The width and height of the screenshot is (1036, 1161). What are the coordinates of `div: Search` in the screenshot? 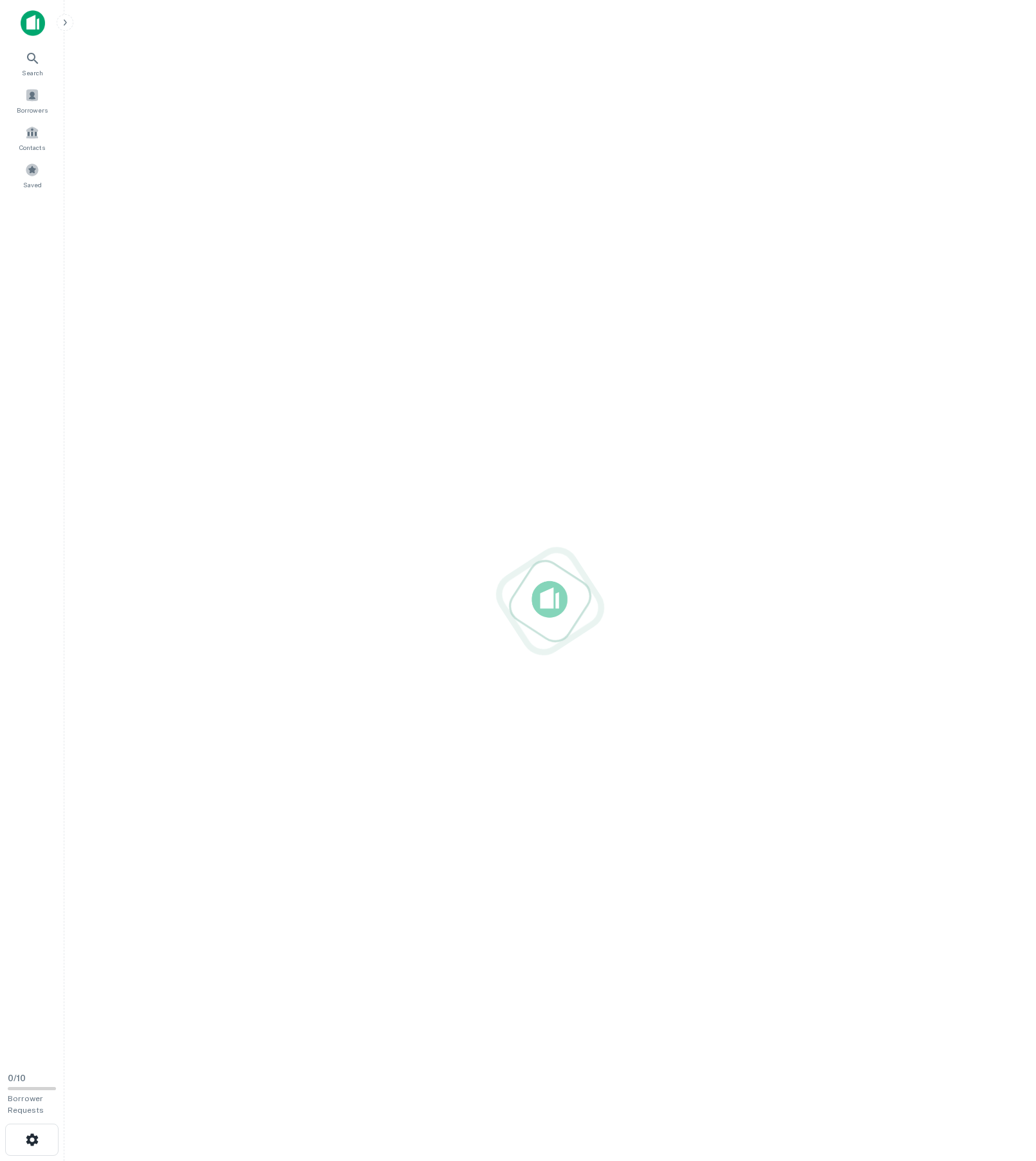 It's located at (32, 63).